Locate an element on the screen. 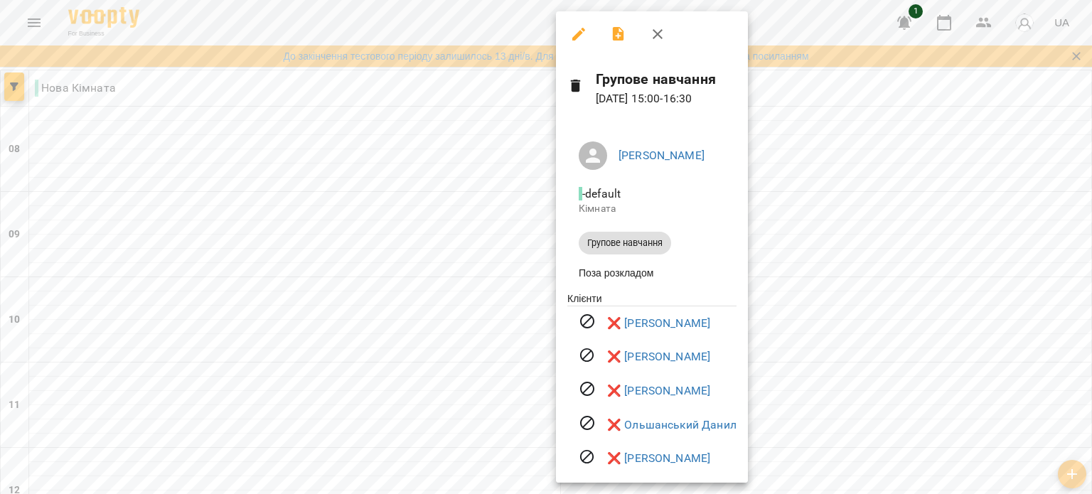 The width and height of the screenshot is (1092, 494). span: Групове навчання is located at coordinates (625, 243).